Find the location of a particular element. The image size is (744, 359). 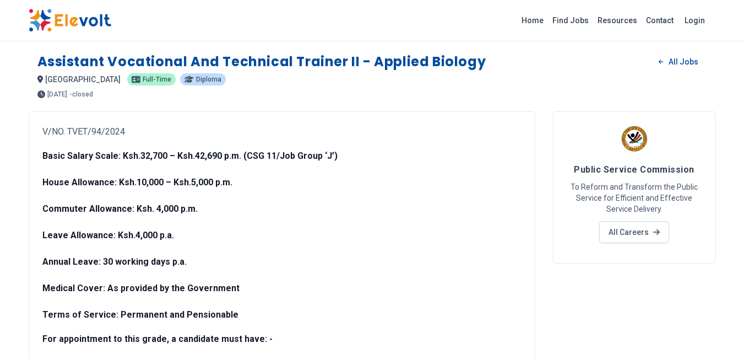

img: Public Service Commission is located at coordinates (634, 139).